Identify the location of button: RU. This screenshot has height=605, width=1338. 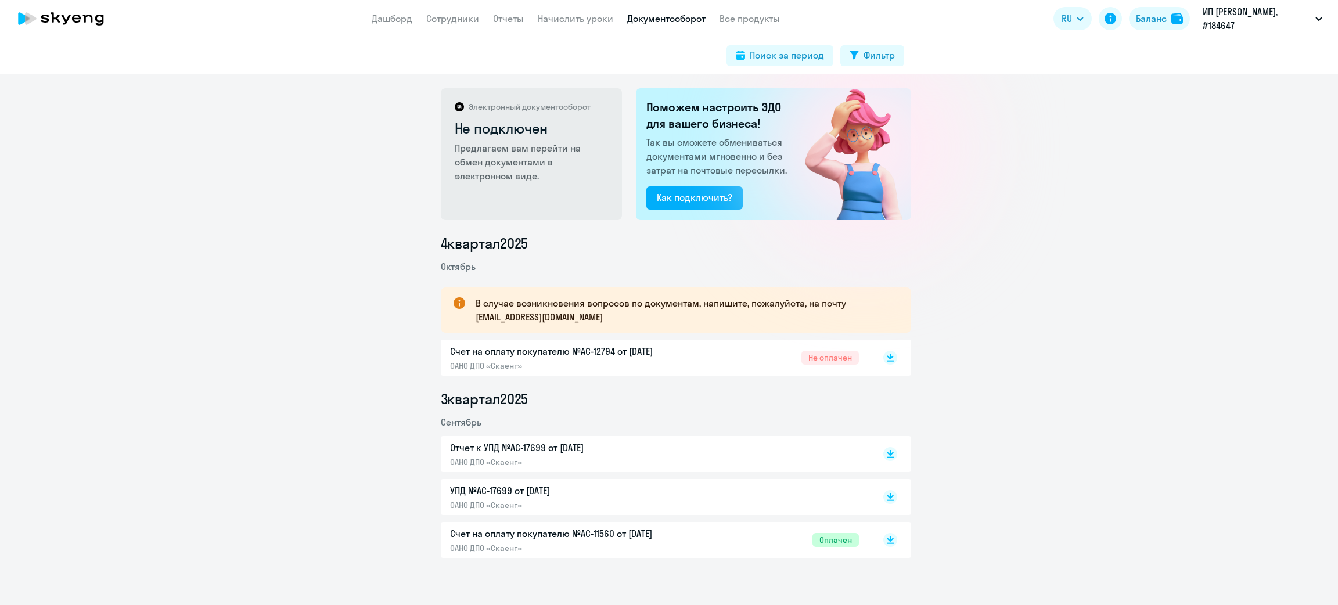
(1073, 19).